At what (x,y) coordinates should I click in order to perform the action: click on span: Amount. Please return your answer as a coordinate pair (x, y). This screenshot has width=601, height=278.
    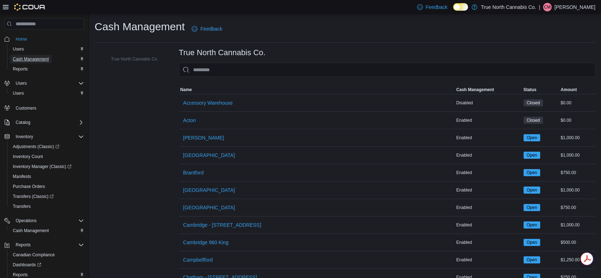
    Looking at the image, I should click on (568, 90).